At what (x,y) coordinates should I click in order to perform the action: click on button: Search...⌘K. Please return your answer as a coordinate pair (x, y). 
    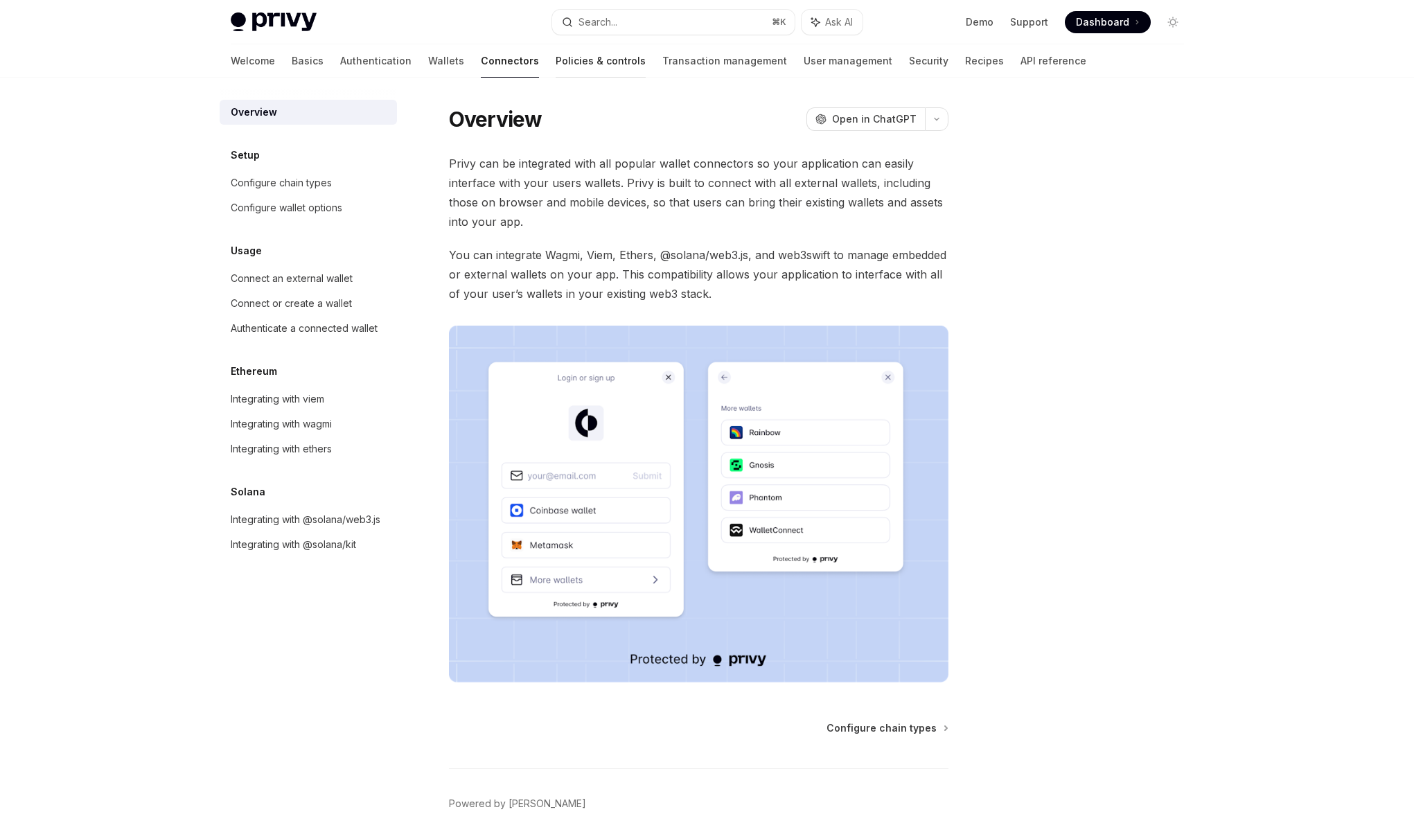
    Looking at the image, I should click on (673, 22).